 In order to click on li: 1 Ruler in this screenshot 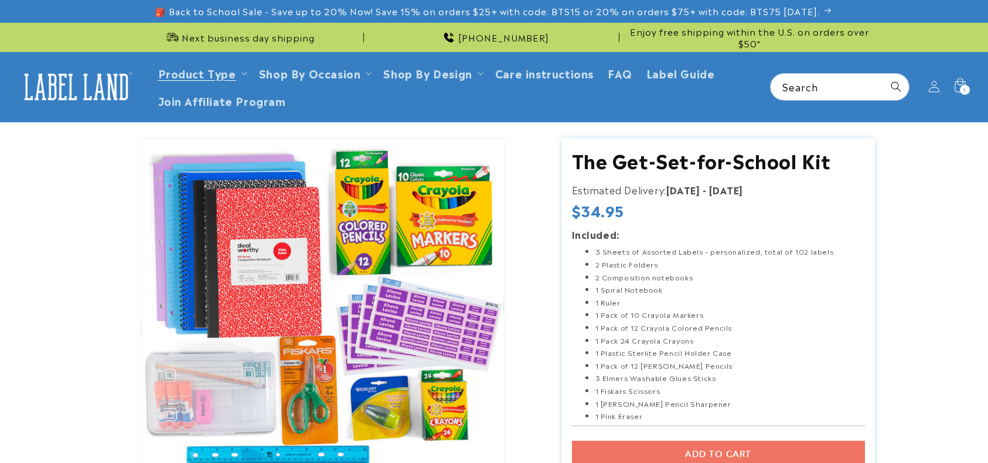, I will do `click(730, 303)`.